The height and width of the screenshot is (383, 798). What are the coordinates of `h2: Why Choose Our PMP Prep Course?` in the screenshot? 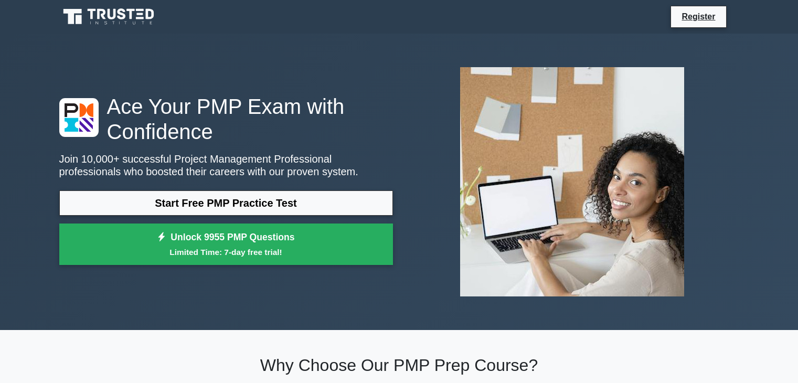 It's located at (399, 365).